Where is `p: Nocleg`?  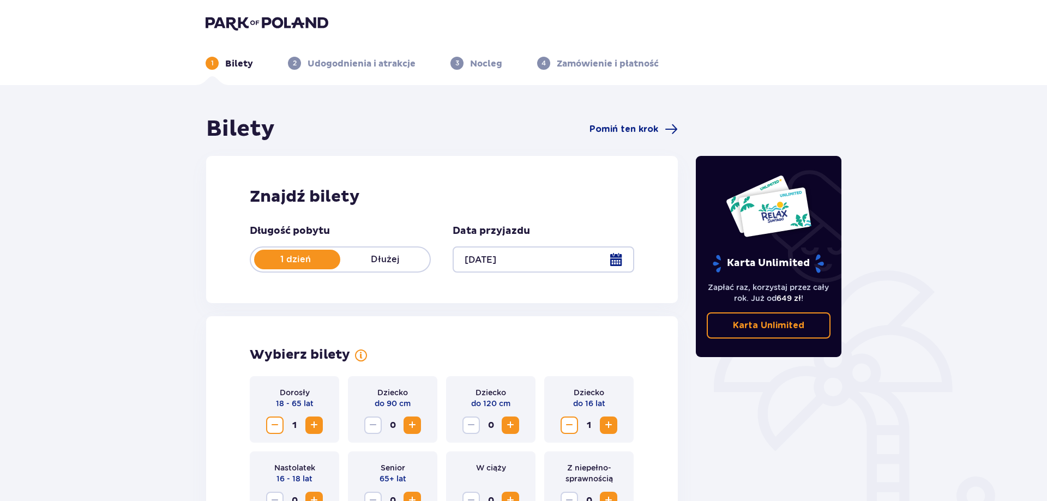 p: Nocleg is located at coordinates (486, 64).